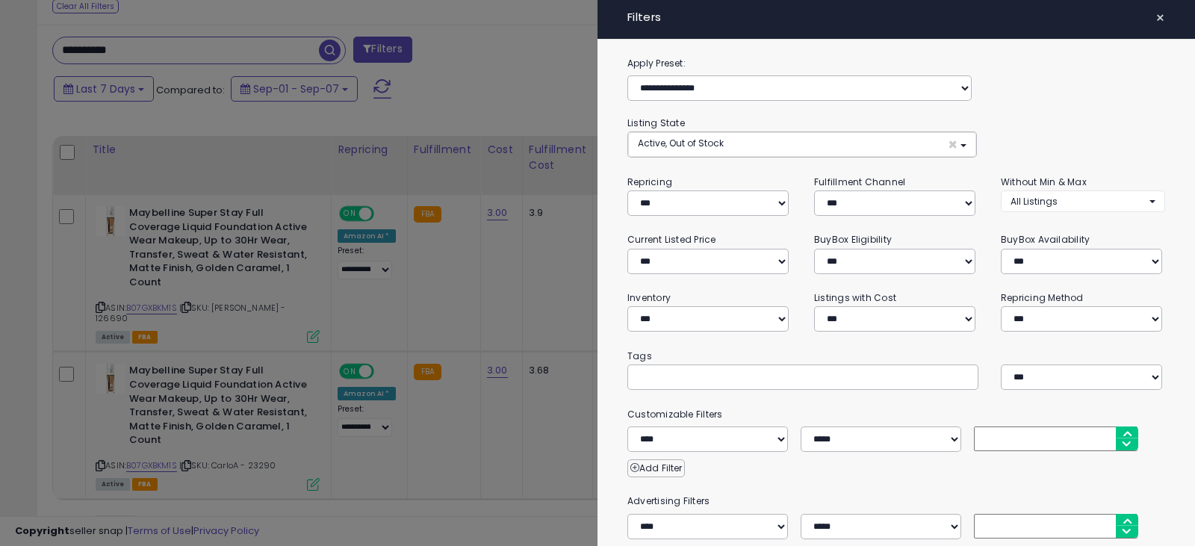 The height and width of the screenshot is (546, 1195). What do you see at coordinates (897, 17) in the screenshot?
I see `h4: Filters` at bounding box center [897, 17].